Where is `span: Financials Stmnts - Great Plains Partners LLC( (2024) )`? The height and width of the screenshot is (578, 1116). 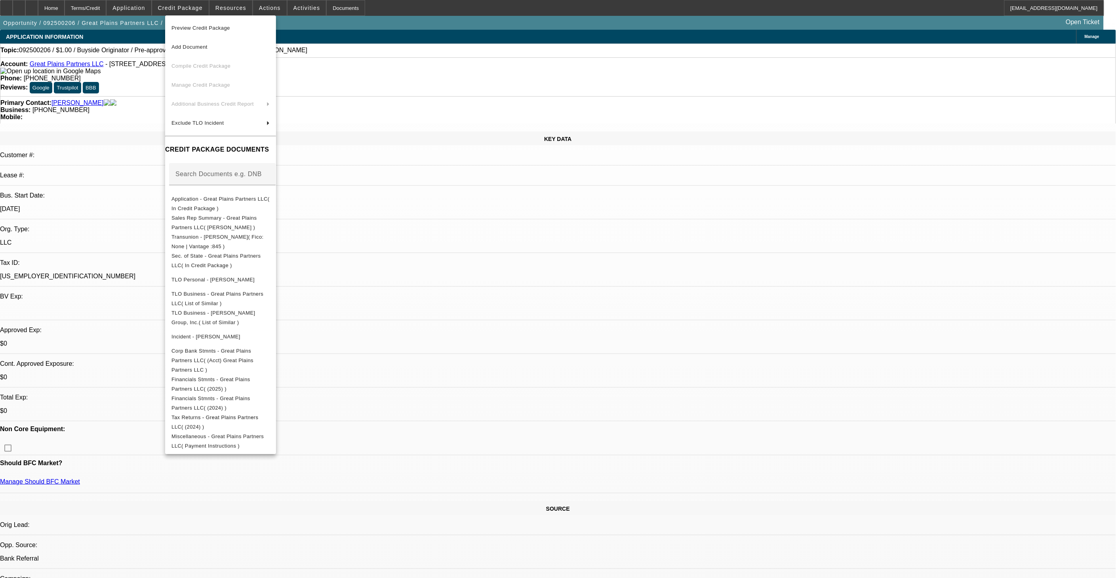
span: Financials Stmnts - Great Plains Partners LLC( (2024) ) is located at coordinates (211, 403).